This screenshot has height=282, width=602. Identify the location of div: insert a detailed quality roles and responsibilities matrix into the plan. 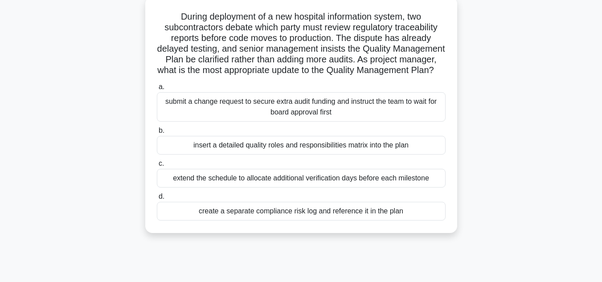
(301, 145).